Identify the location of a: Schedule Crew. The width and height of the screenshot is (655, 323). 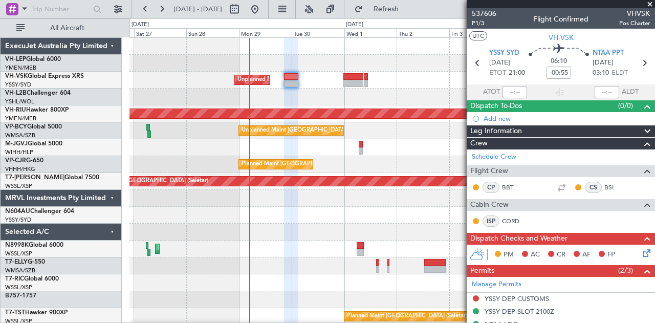
(494, 157).